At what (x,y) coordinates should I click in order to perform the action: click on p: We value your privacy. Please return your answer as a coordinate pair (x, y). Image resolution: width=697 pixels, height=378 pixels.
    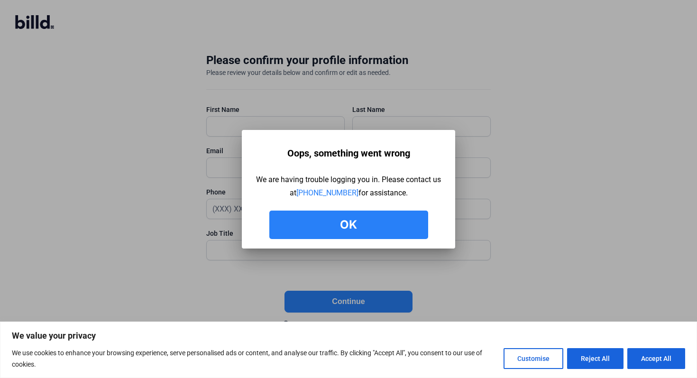
    Looking at the image, I should click on (349, 336).